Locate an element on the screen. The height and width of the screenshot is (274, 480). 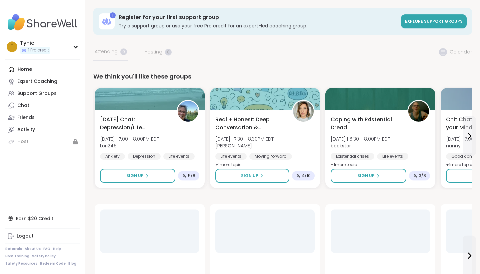
div: Moving forward is located at coordinates (271, 156).